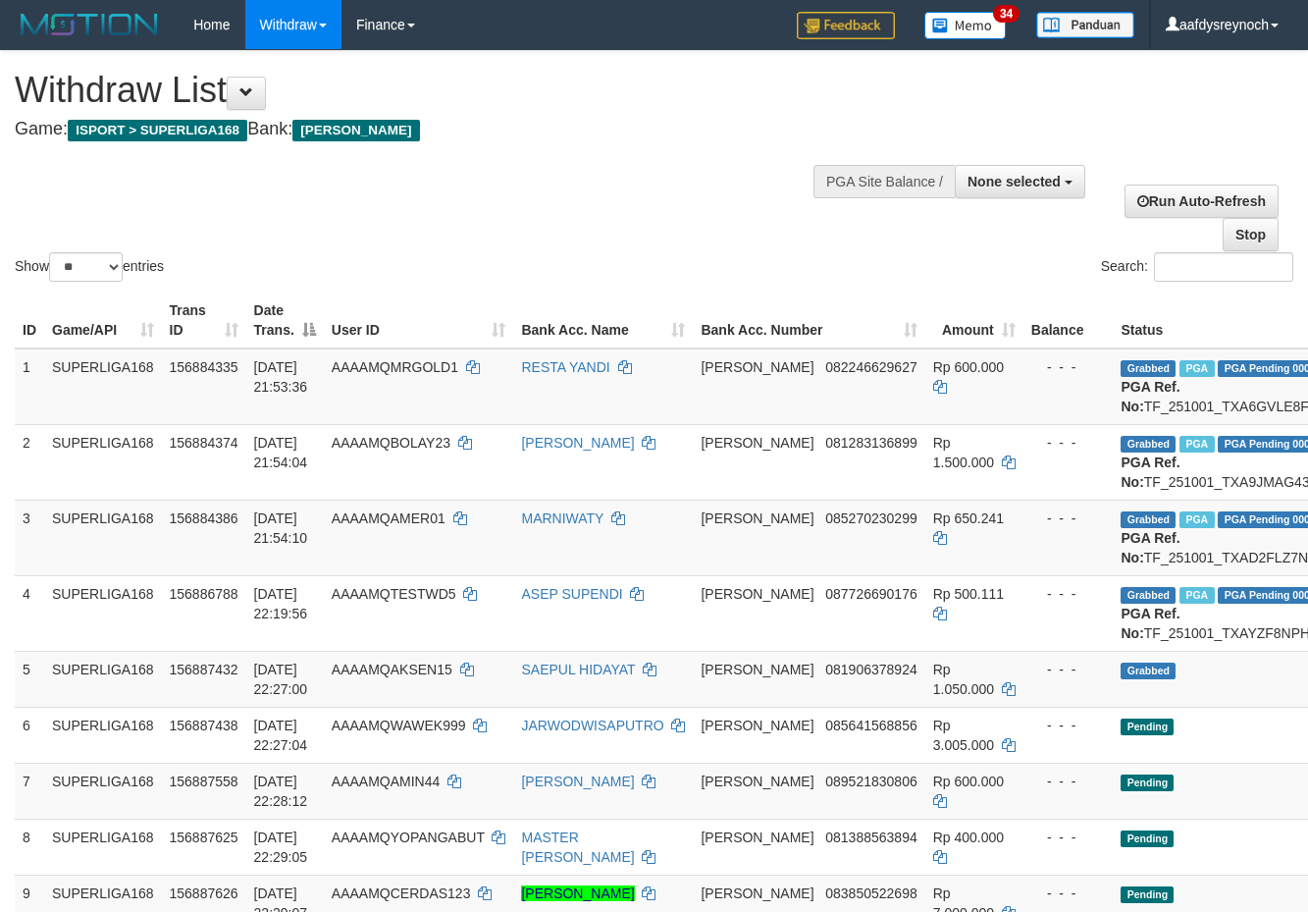  Describe the element at coordinates (1020, 182) in the screenshot. I see `button: None selected` at that location.